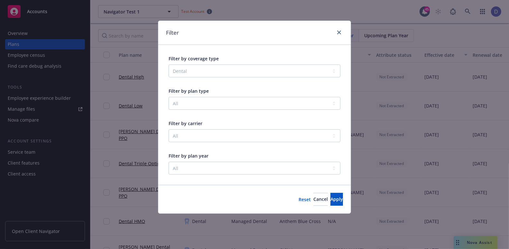 The width and height of the screenshot is (509, 249). What do you see at coordinates (339, 32) in the screenshot?
I see `a: close` at bounding box center [339, 32].